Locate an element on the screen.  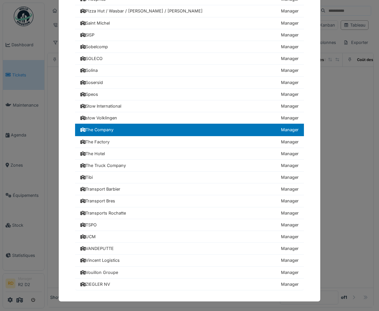
div: Sobelcomp is located at coordinates (94, 47).